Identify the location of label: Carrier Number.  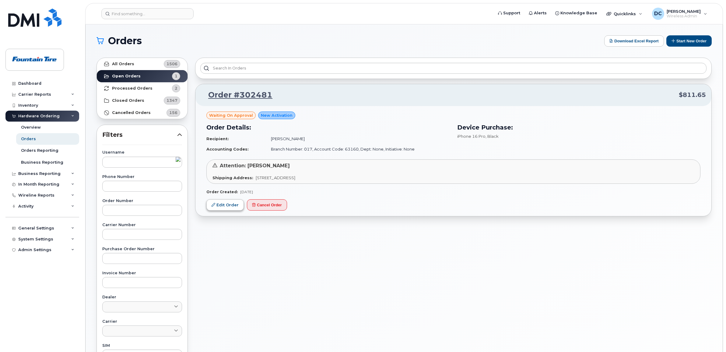
(142, 225).